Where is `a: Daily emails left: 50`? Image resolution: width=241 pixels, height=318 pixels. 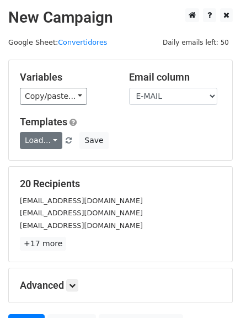 a: Daily emails left: 50 is located at coordinates (196, 42).